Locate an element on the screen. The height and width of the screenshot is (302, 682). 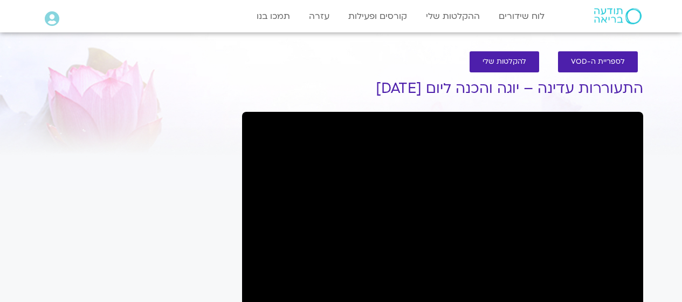
a: קורסים ופעילות is located at coordinates (378, 16).